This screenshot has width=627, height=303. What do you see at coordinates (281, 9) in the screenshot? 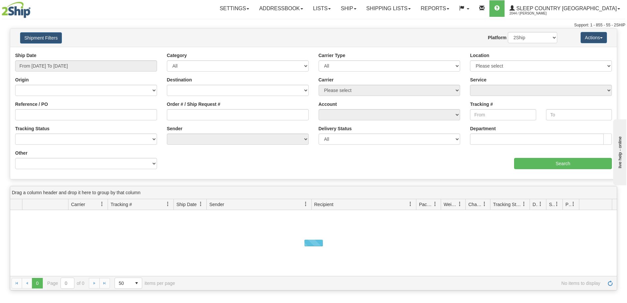
I see `a: Addressbook` at bounding box center [281, 9].